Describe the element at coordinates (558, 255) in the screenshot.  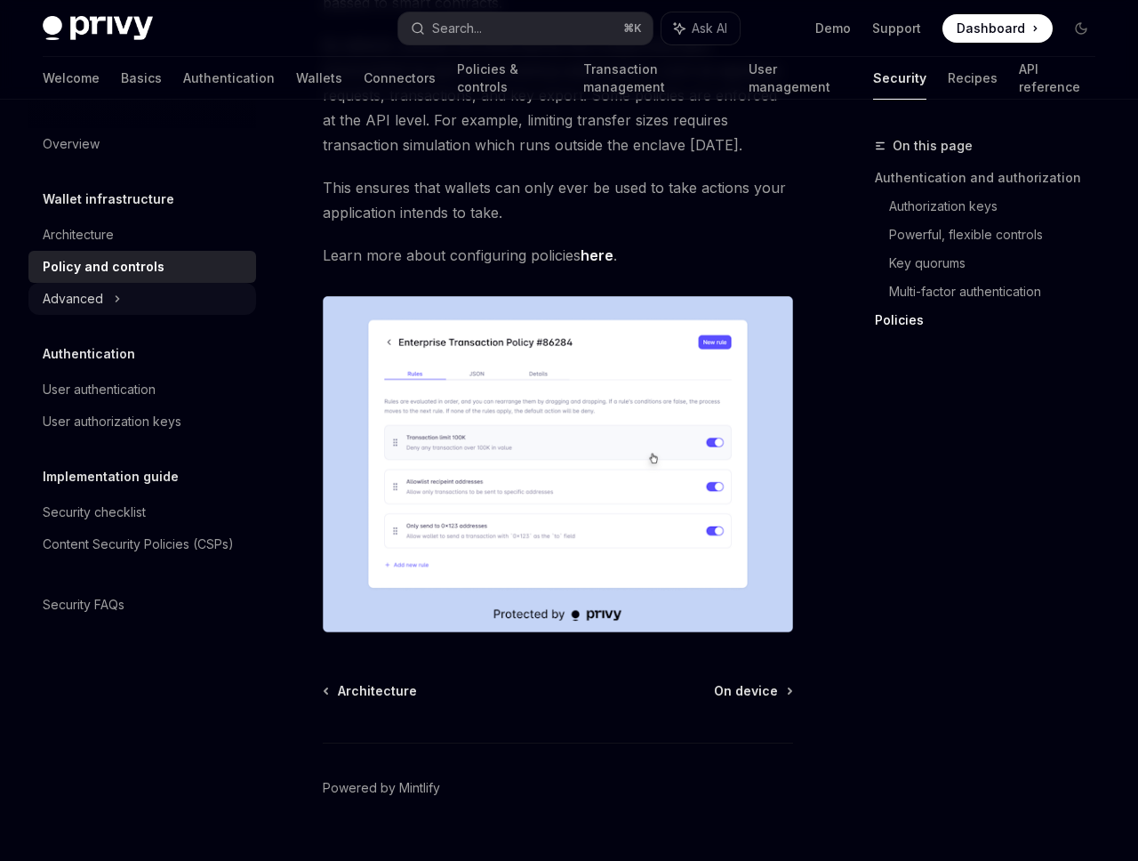
I see `span: Learn more about configuring policies .` at that location.